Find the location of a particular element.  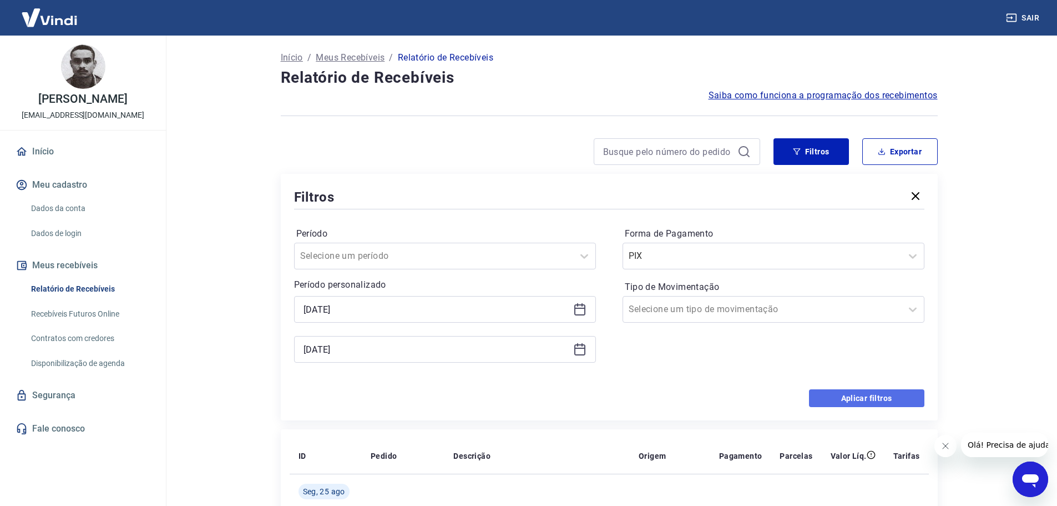

p: Tarifas is located at coordinates (907, 456).